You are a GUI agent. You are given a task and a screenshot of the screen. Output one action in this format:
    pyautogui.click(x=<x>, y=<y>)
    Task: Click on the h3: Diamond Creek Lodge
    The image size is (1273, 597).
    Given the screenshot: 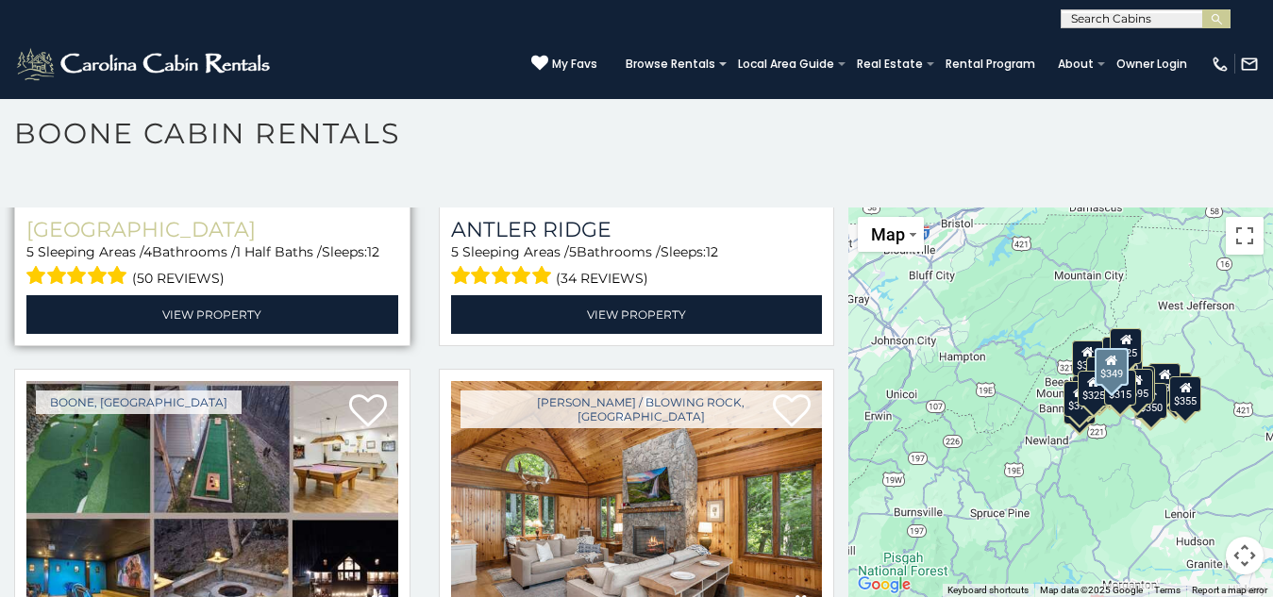 What is the action you would take?
    pyautogui.click(x=212, y=229)
    